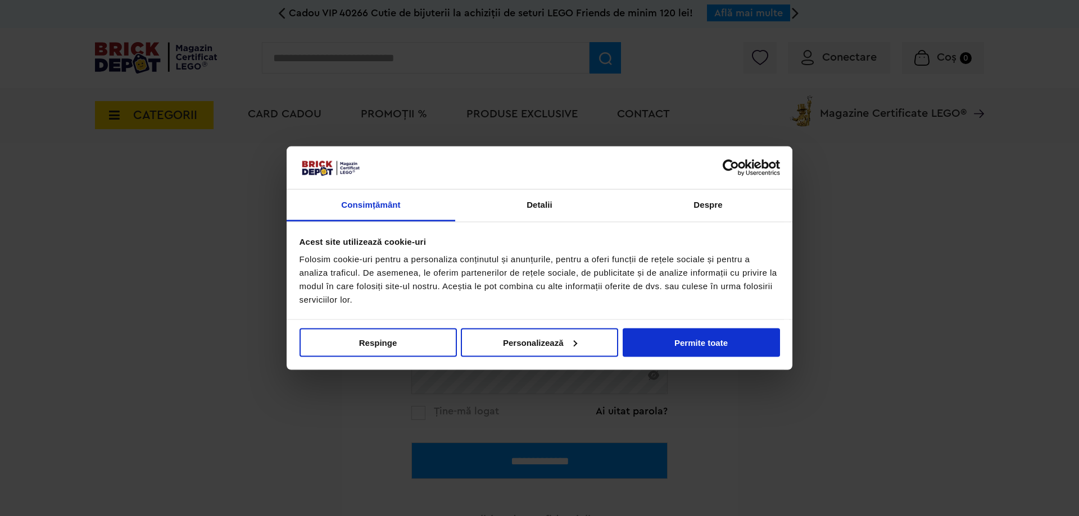 This screenshot has height=516, width=1079. What do you see at coordinates (371, 206) in the screenshot?
I see `a: Consimțământ` at bounding box center [371, 206].